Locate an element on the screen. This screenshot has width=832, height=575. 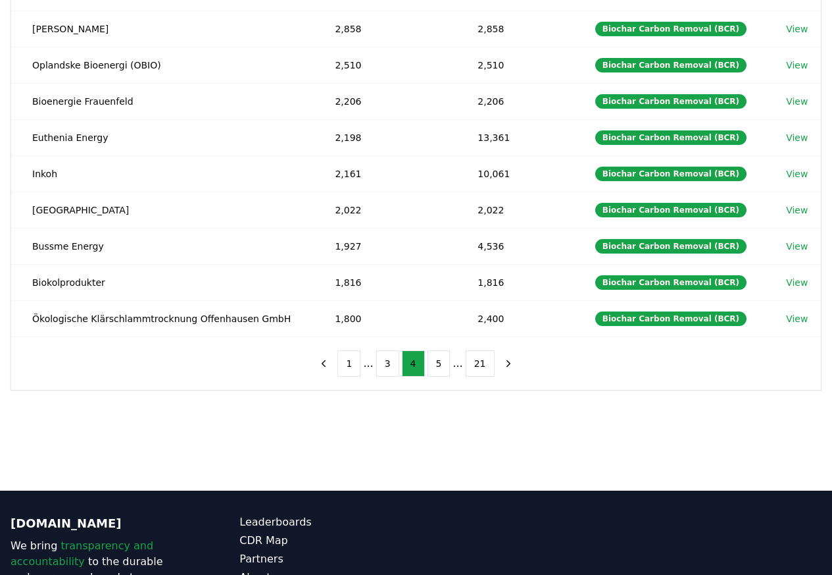
td: Oplandske Bioenergi (OBIO) is located at coordinates (163, 64).